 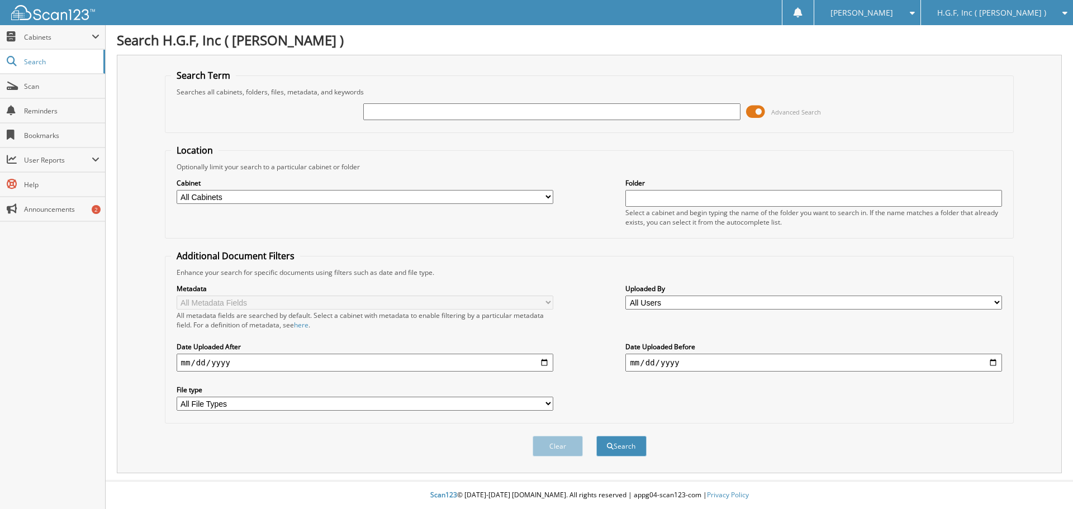 I want to click on div: Select a cabinet and begin typing the name of the folder you want to search in. If the name match..., so click(x=813, y=217).